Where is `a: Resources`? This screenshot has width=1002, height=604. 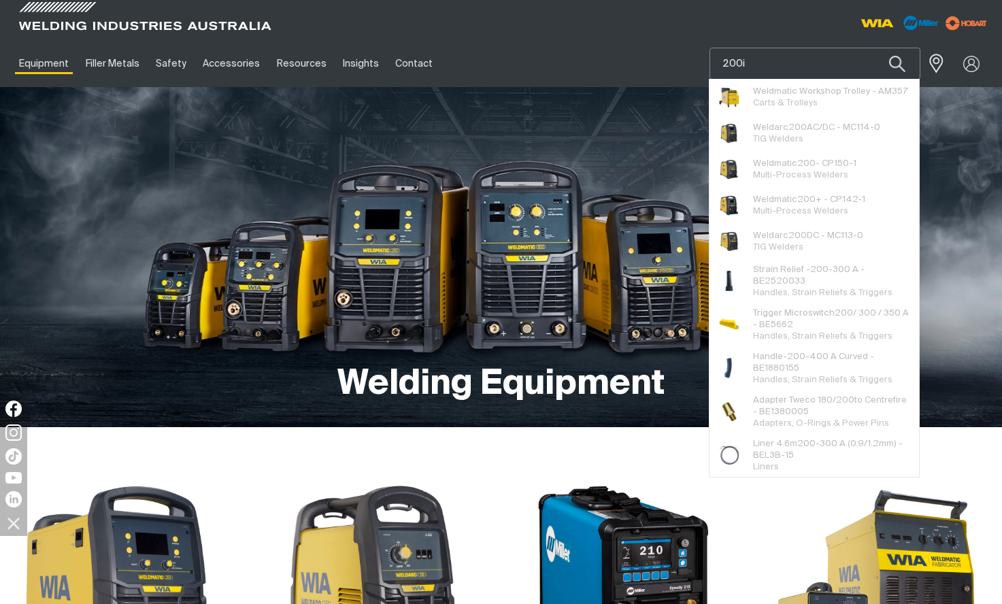
a: Resources is located at coordinates (301, 63).